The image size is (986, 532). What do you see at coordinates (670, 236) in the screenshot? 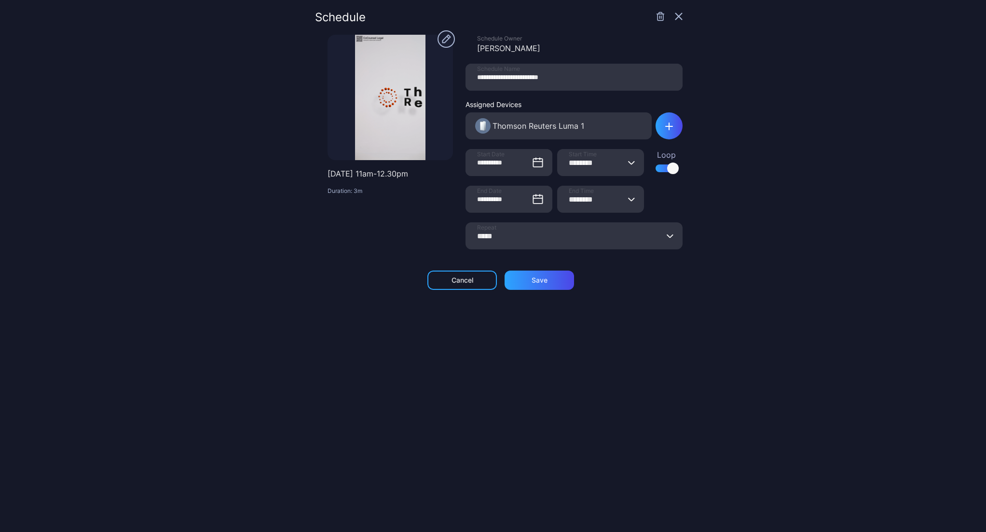
I see `button: Repeat` at bounding box center [670, 236].